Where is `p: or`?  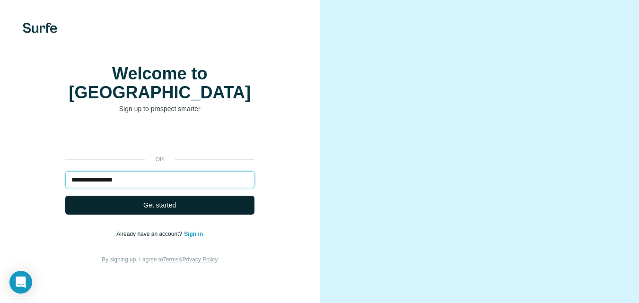 p: or is located at coordinates (160, 159).